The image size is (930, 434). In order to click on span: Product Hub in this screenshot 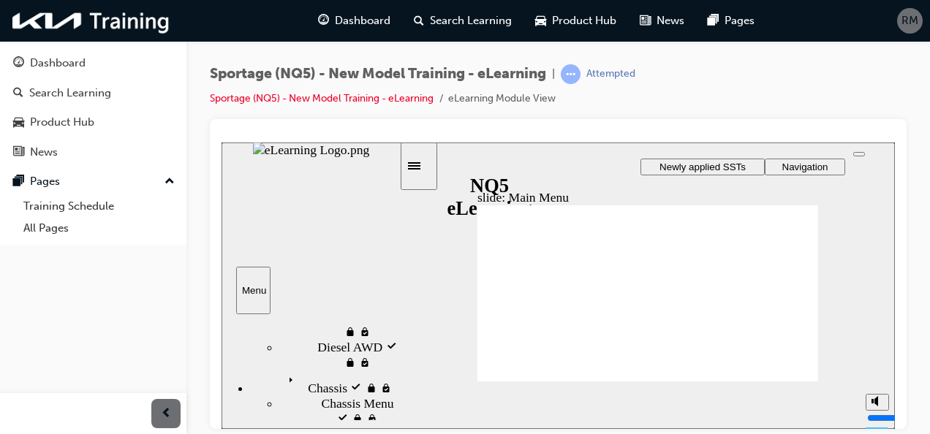, I will do `click(584, 20)`.